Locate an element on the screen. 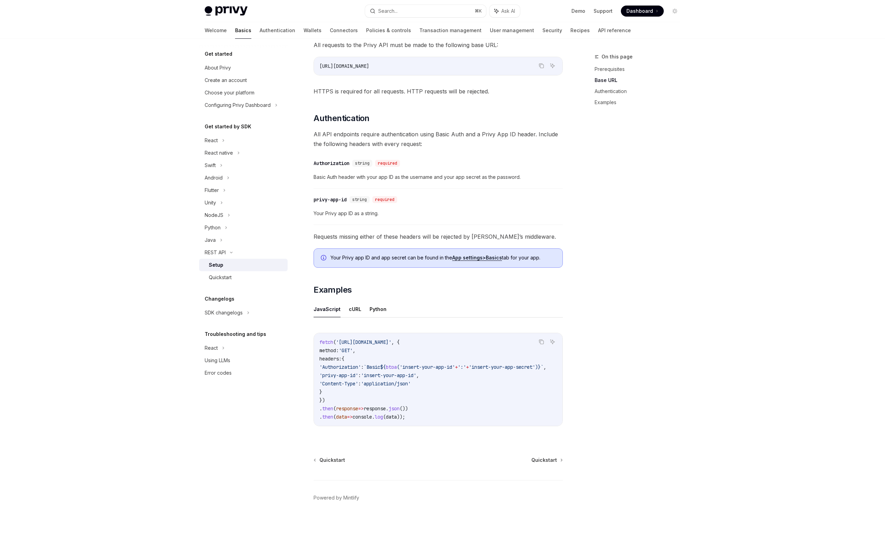 This screenshot has width=885, height=540. span: 'GET' is located at coordinates (346, 350).